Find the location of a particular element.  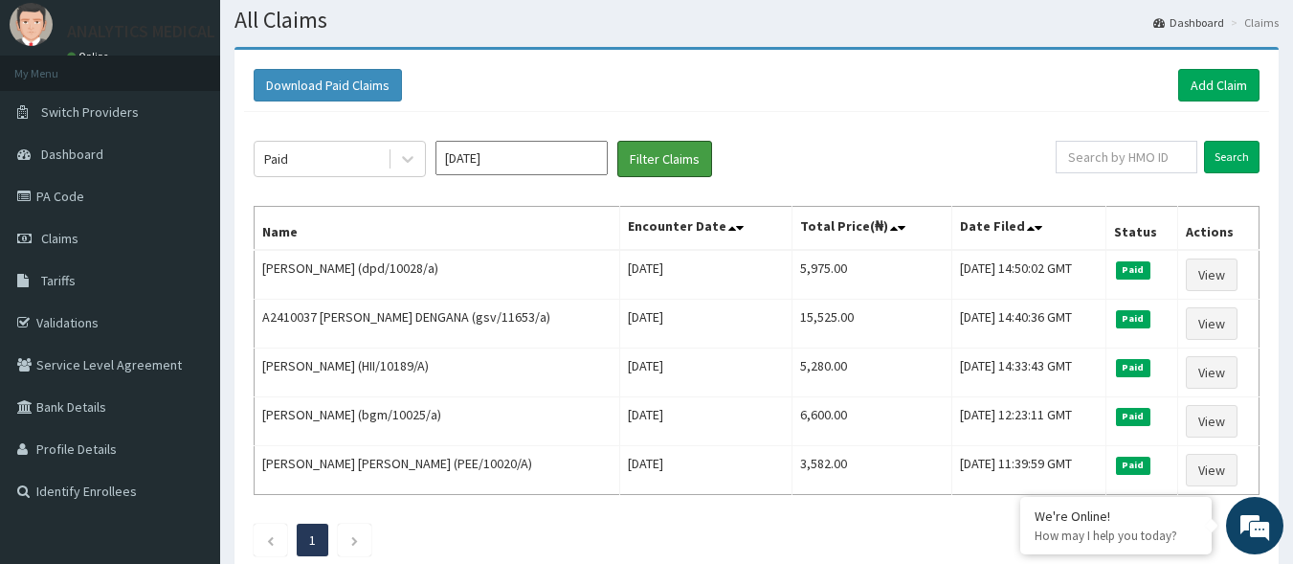

a: Dashboard is located at coordinates (1188, 22).